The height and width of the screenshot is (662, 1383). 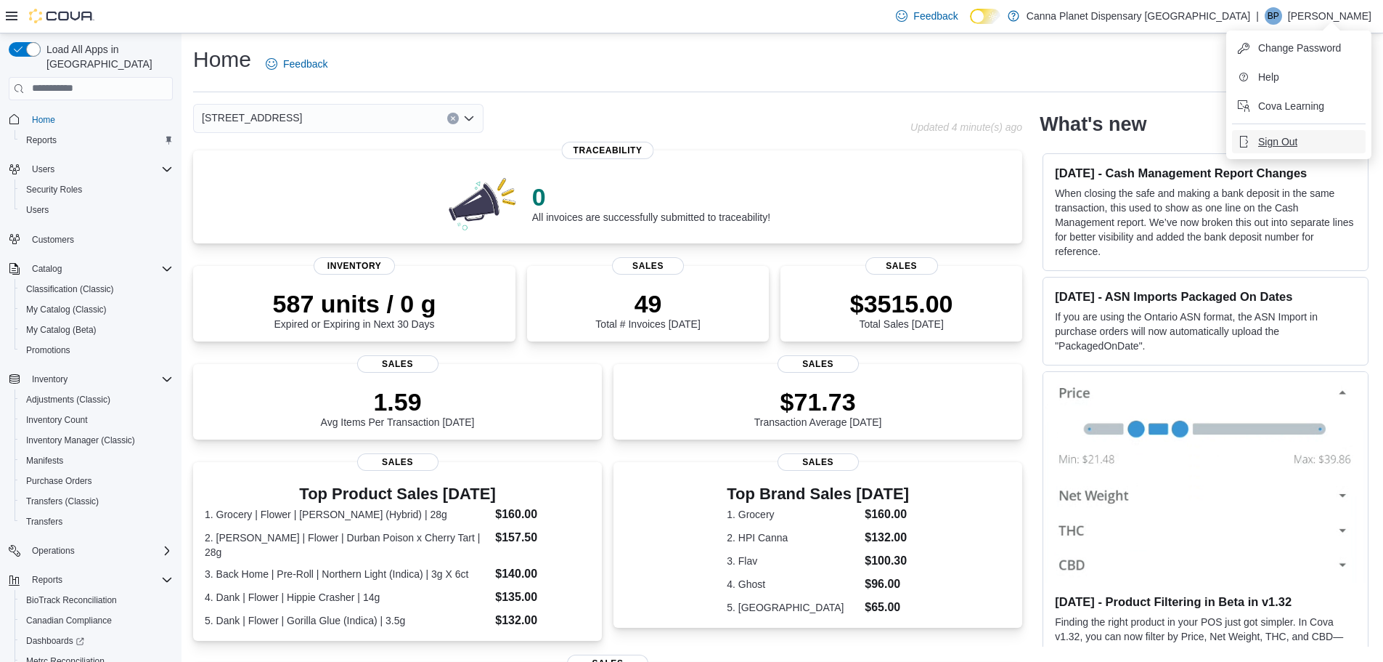 What do you see at coordinates (347, 597) in the screenshot?
I see `dt: 4. Dank | Flower | Hippie Crasher | 14g` at bounding box center [347, 597].